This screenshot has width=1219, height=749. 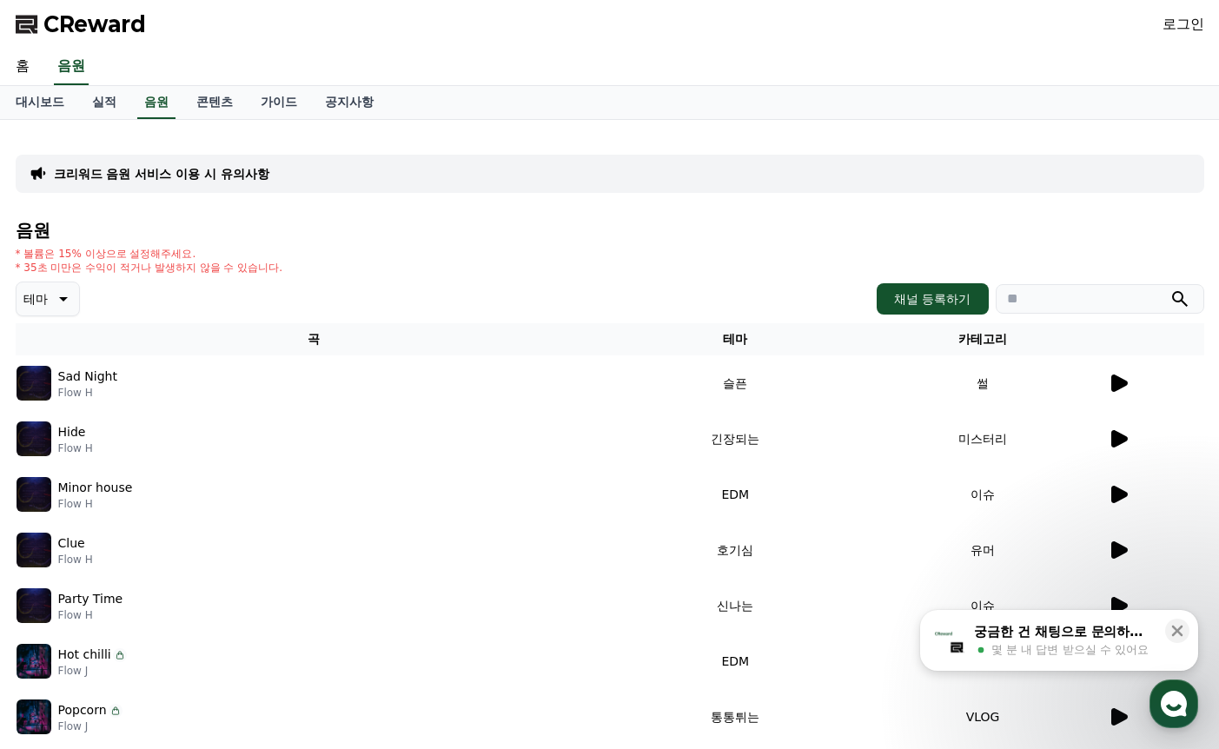 What do you see at coordinates (71, 543) in the screenshot?
I see `p: Clue` at bounding box center [71, 543].